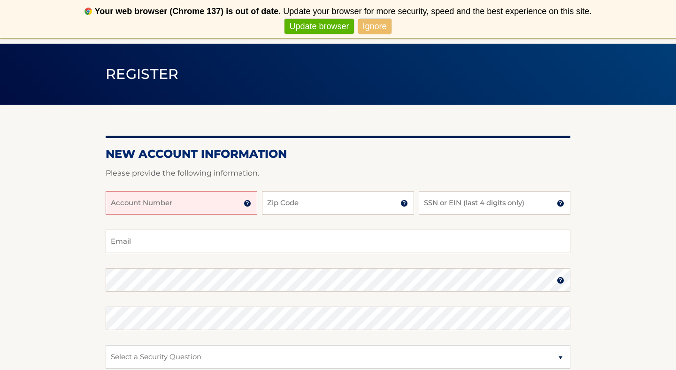  I want to click on input: Zip Code, so click(337, 203).